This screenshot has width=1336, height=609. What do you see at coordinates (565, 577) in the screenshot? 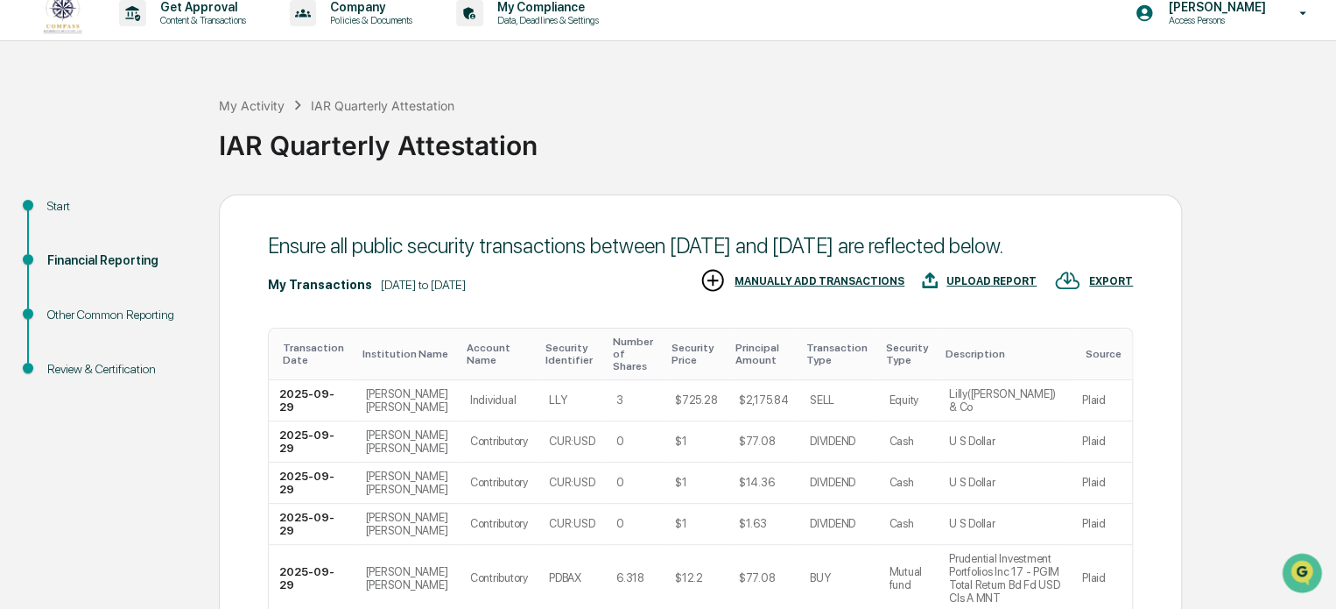
I see `div: PDBAX` at bounding box center [565, 577].